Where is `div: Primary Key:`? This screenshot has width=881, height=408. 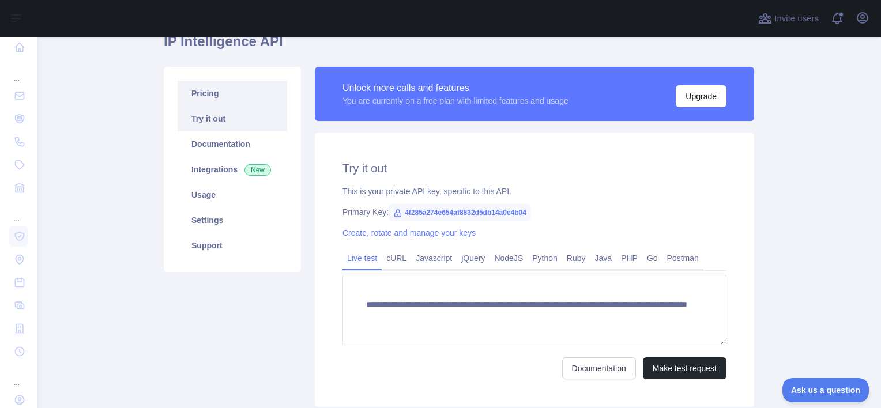
div: Primary Key: is located at coordinates (535, 212).